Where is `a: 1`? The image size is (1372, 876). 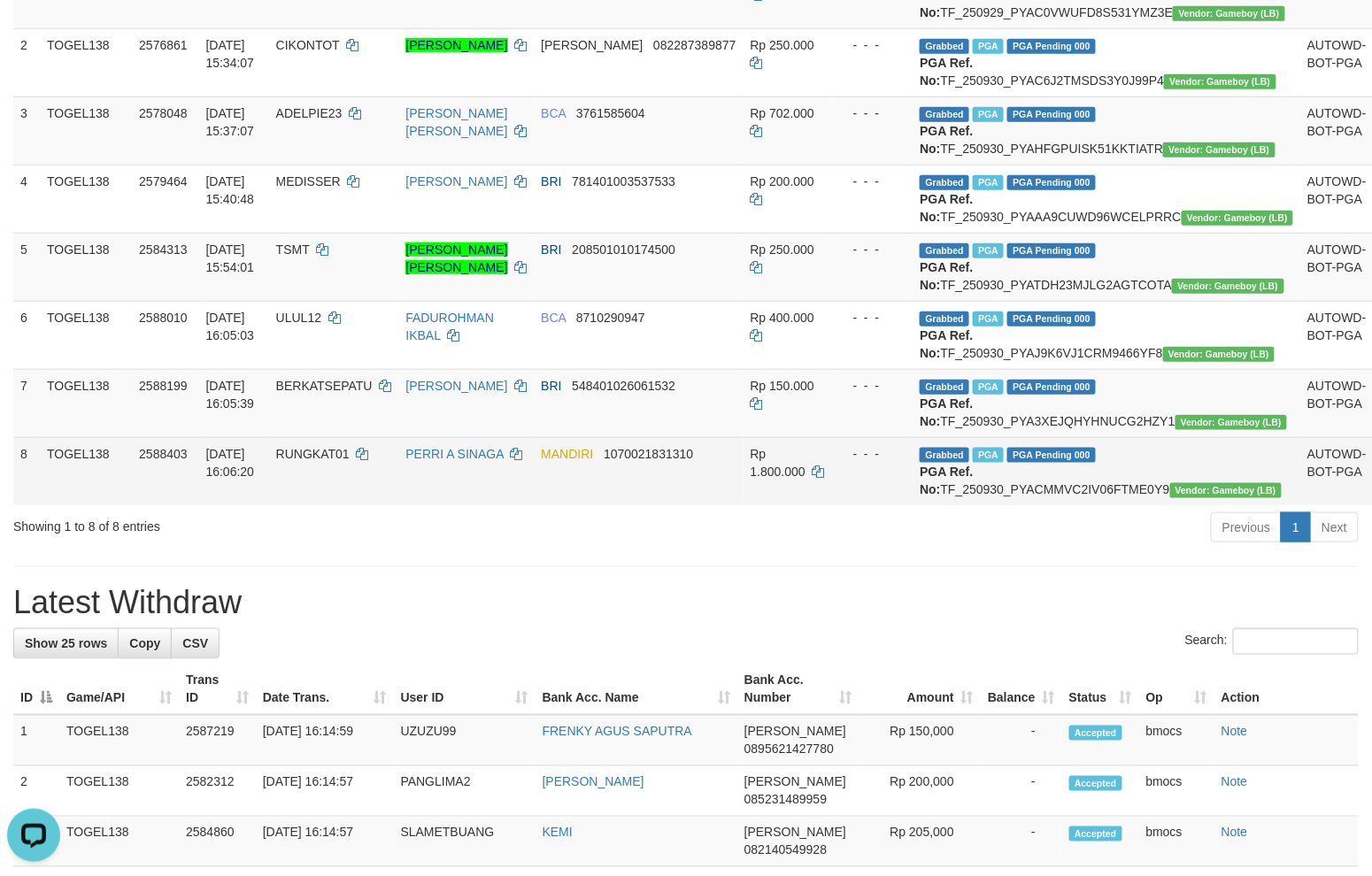 a: 1 is located at coordinates (1296, 528).